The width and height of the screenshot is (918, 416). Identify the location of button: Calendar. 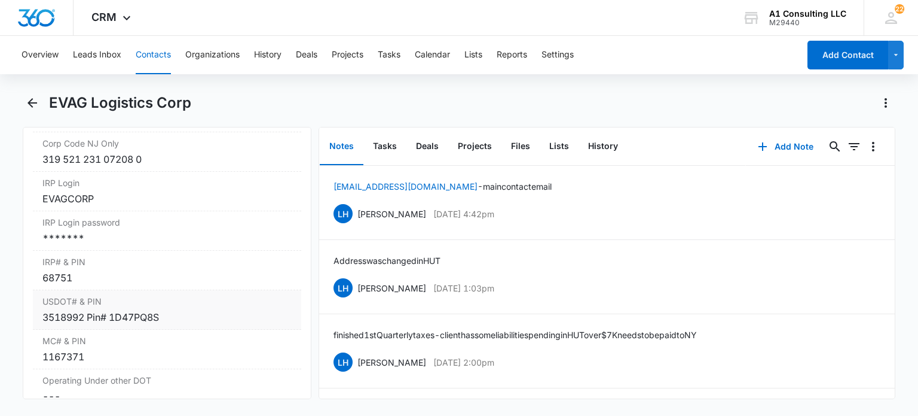
(432, 55).